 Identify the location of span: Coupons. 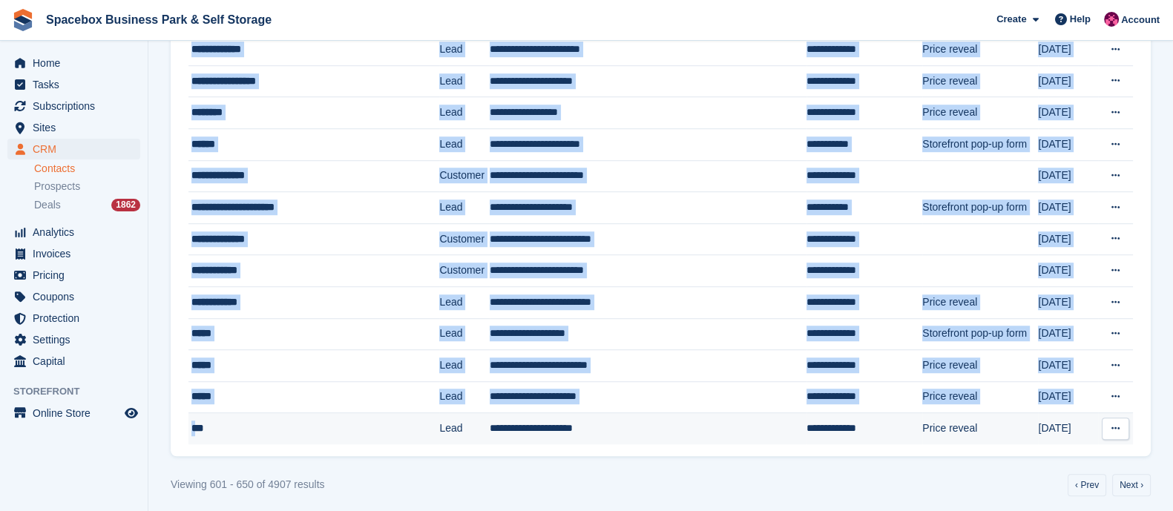
(77, 297).